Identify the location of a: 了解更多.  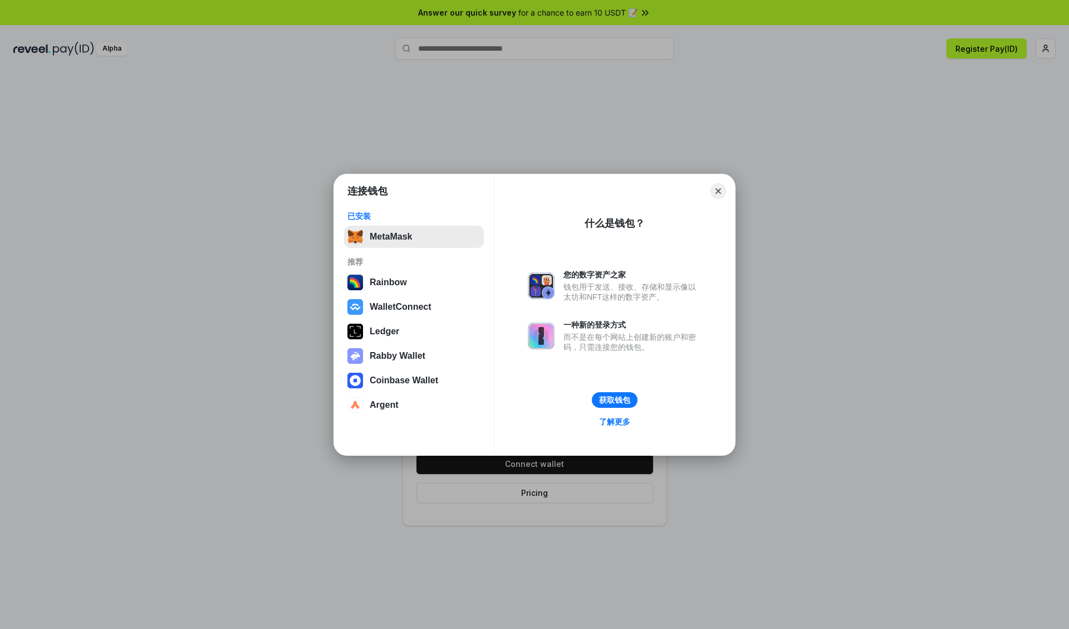
(615, 422).